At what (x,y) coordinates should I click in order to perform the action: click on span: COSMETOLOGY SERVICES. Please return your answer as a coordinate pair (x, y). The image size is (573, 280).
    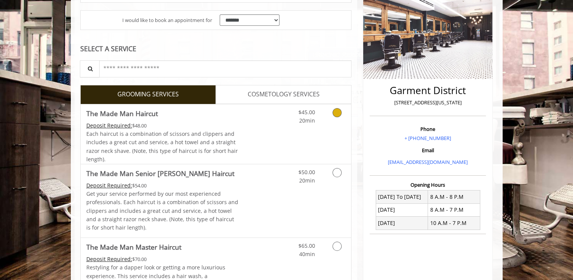
    Looking at the image, I should click on (284, 94).